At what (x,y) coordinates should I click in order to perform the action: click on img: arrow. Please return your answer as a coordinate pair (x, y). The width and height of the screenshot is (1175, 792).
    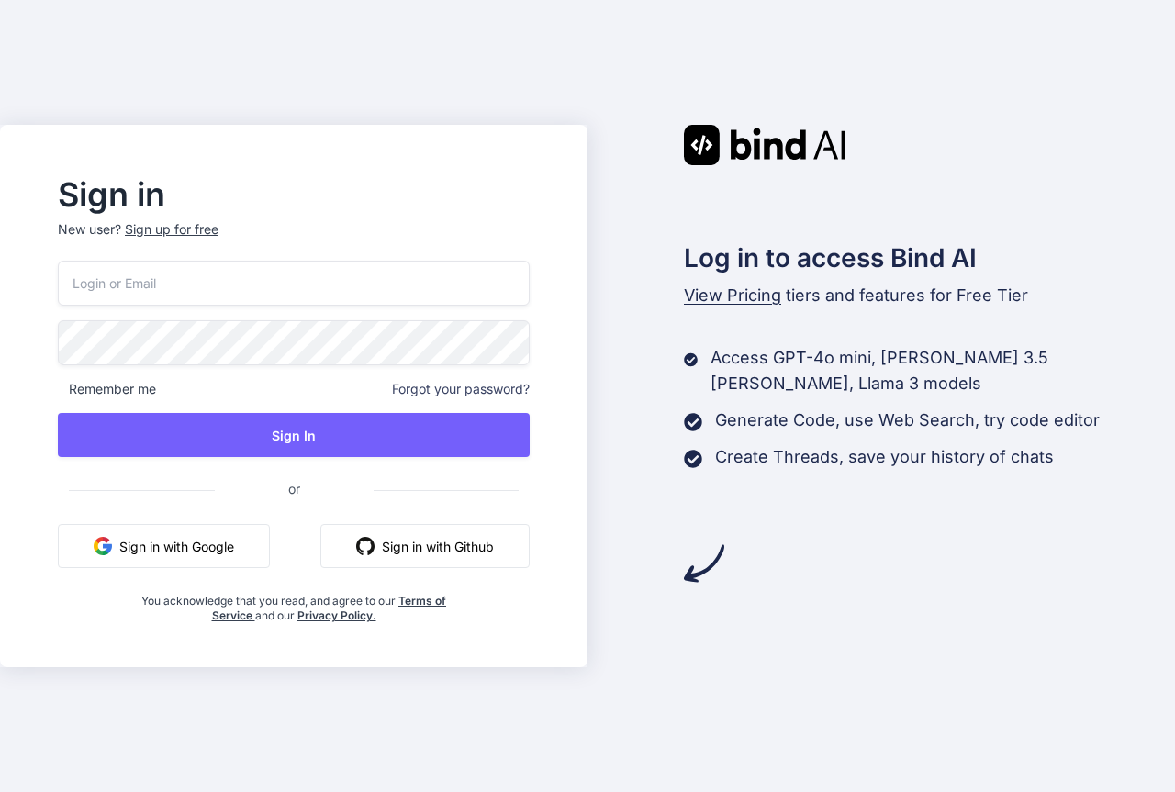
    Looking at the image, I should click on (704, 564).